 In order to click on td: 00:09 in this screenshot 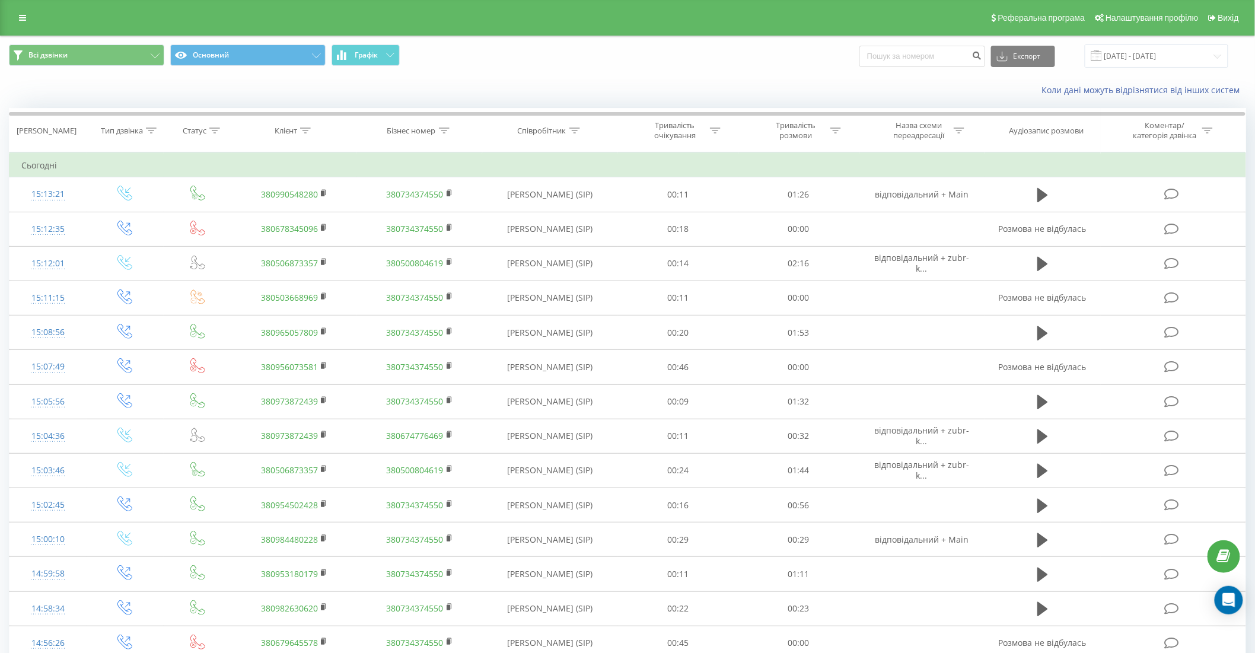, I will do `click(678, 401)`.